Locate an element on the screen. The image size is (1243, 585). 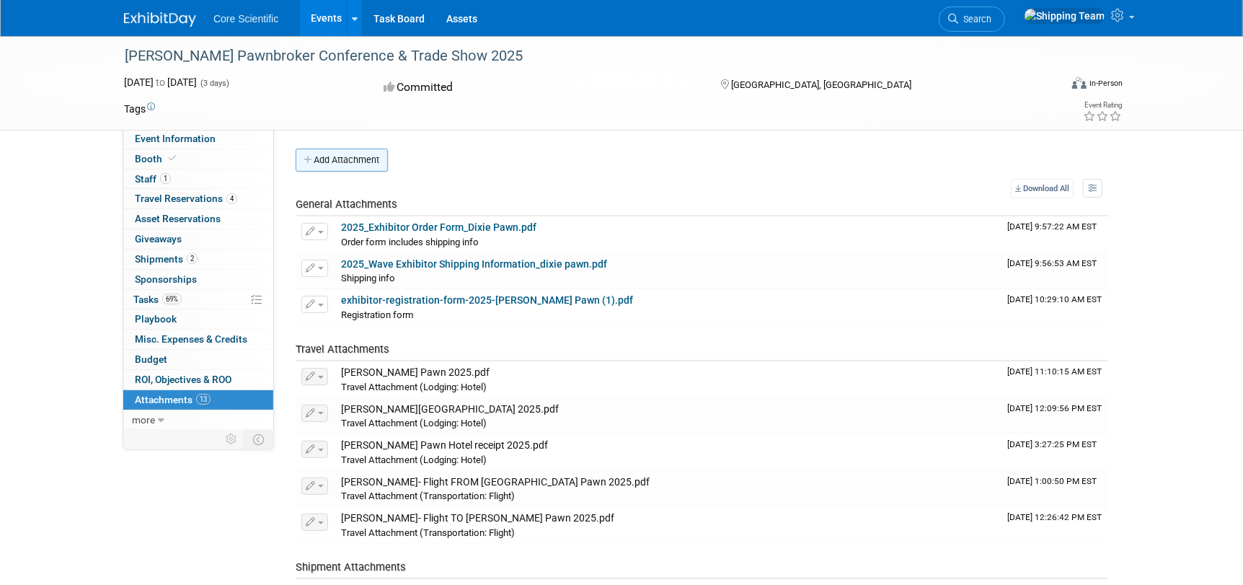
span: Booth is located at coordinates (156, 159).